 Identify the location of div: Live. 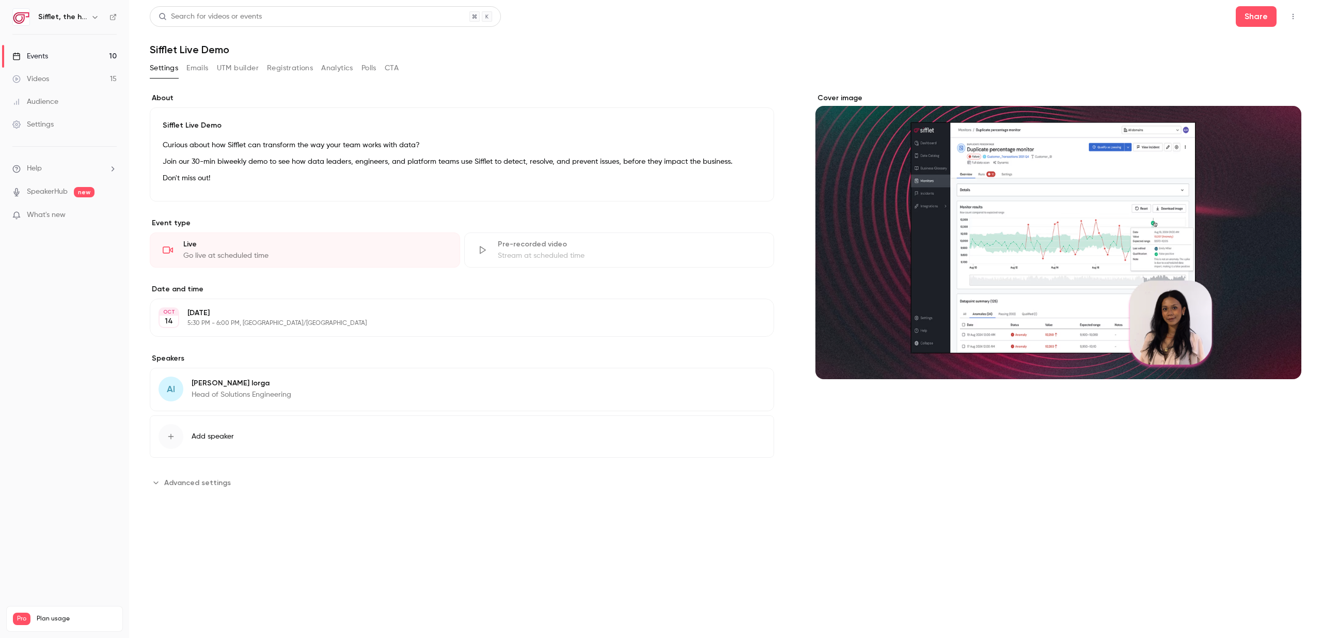
(315, 244).